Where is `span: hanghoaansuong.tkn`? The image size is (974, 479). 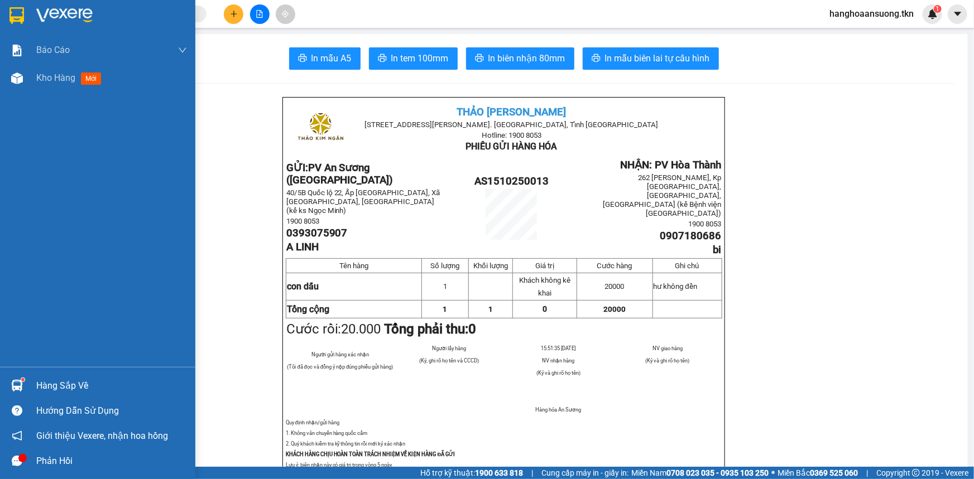
span: hanghoaansuong.tkn is located at coordinates (871, 13).